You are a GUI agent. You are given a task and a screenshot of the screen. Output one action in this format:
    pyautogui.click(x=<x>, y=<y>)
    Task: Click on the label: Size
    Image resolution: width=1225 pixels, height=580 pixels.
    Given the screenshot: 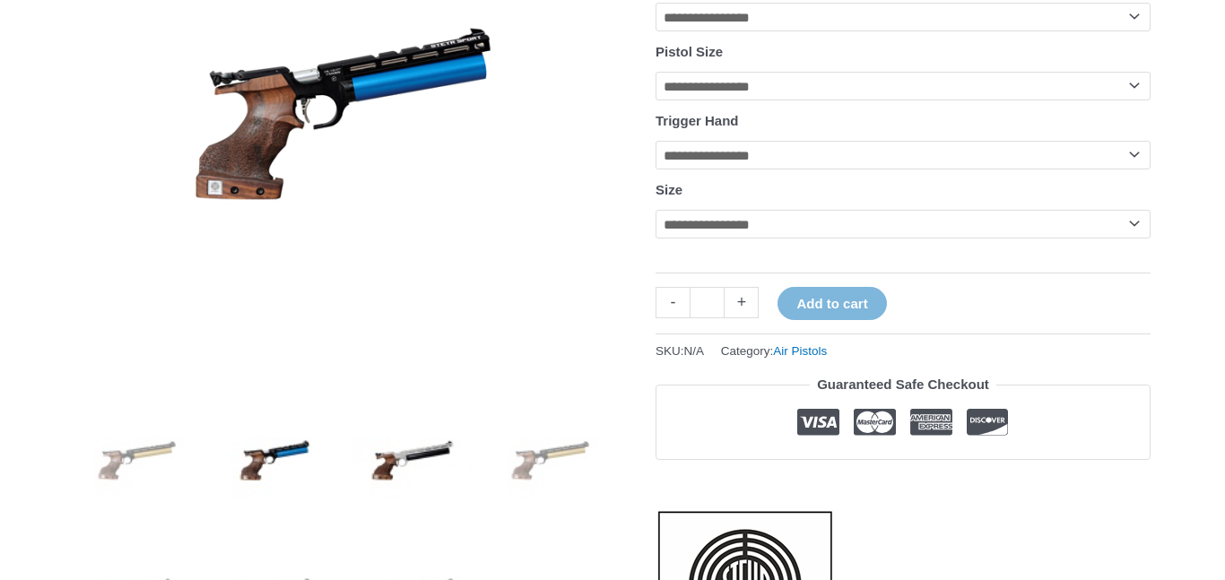 What is the action you would take?
    pyautogui.click(x=669, y=189)
    